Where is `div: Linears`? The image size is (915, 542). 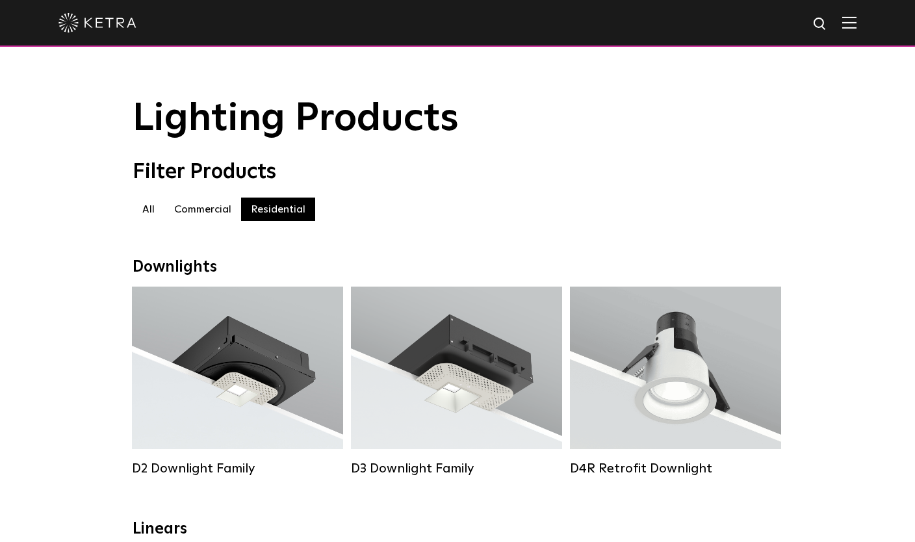 div: Linears is located at coordinates (458, 529).